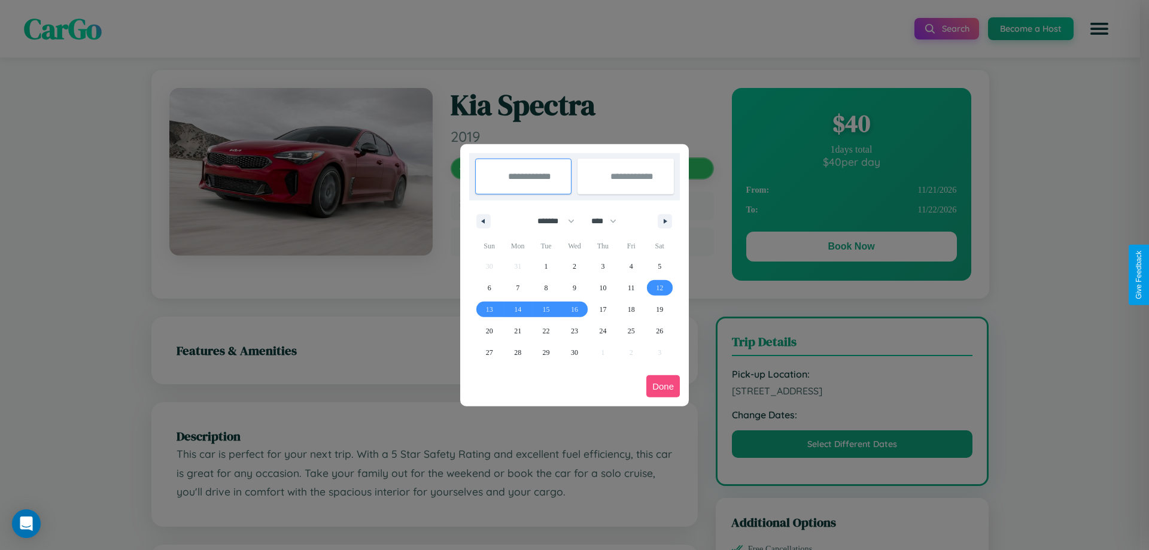  I want to click on button: 16, so click(574, 309).